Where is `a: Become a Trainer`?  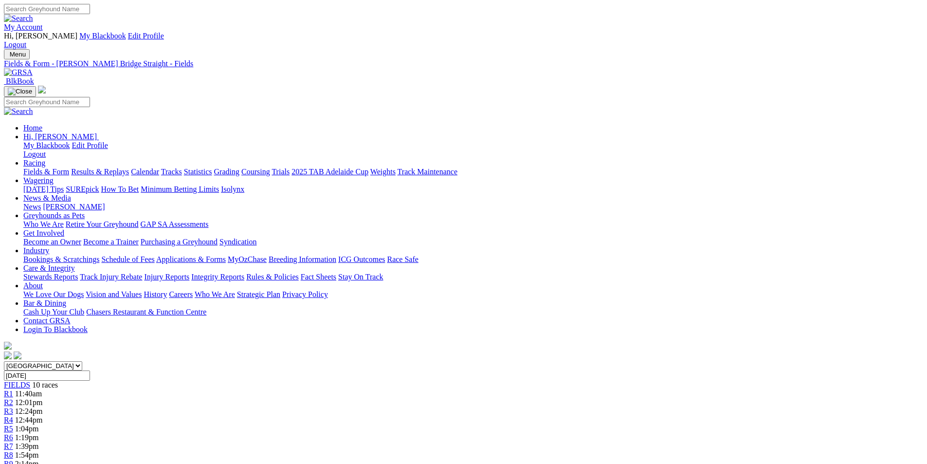 a: Become a Trainer is located at coordinates (111, 241).